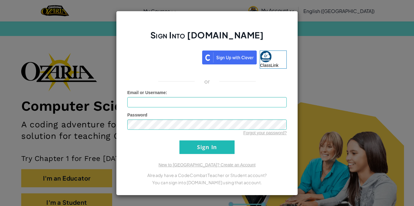 This screenshot has height=206, width=414. I want to click on p: Already have a CodeCombat Teacher or Student account?, so click(207, 175).